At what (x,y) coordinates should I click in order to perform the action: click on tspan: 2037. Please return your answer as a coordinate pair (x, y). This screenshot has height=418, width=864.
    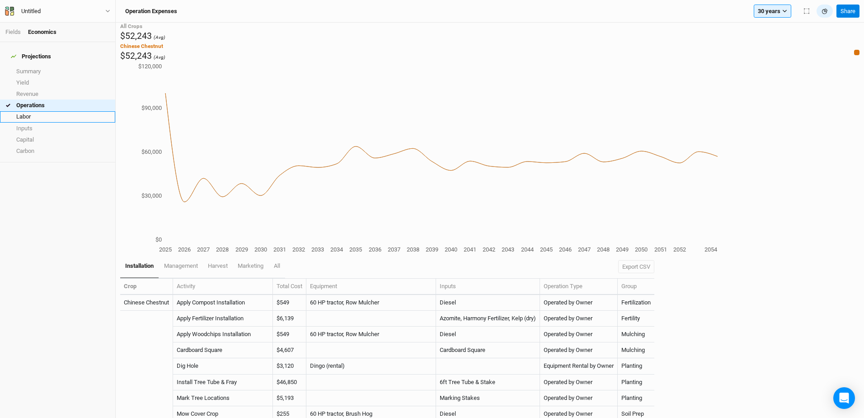
    Looking at the image, I should click on (394, 250).